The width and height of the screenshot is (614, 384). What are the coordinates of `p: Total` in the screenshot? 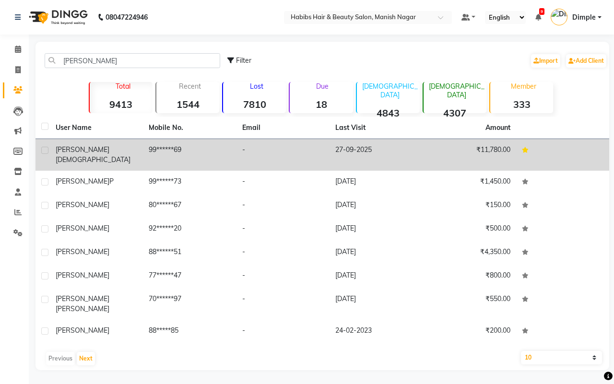 It's located at (123, 86).